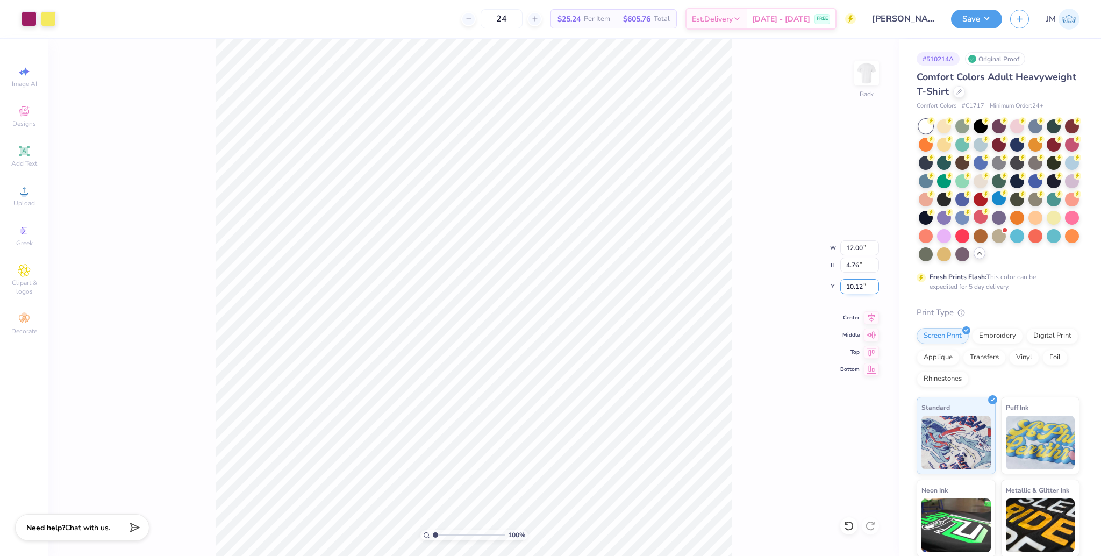 The image size is (1101, 556). I want to click on span: FREE, so click(822, 19).